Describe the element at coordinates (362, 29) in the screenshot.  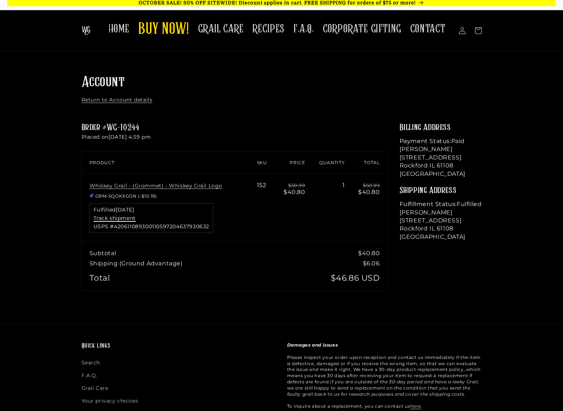
I see `span: CORPORATE GIFTING` at that location.